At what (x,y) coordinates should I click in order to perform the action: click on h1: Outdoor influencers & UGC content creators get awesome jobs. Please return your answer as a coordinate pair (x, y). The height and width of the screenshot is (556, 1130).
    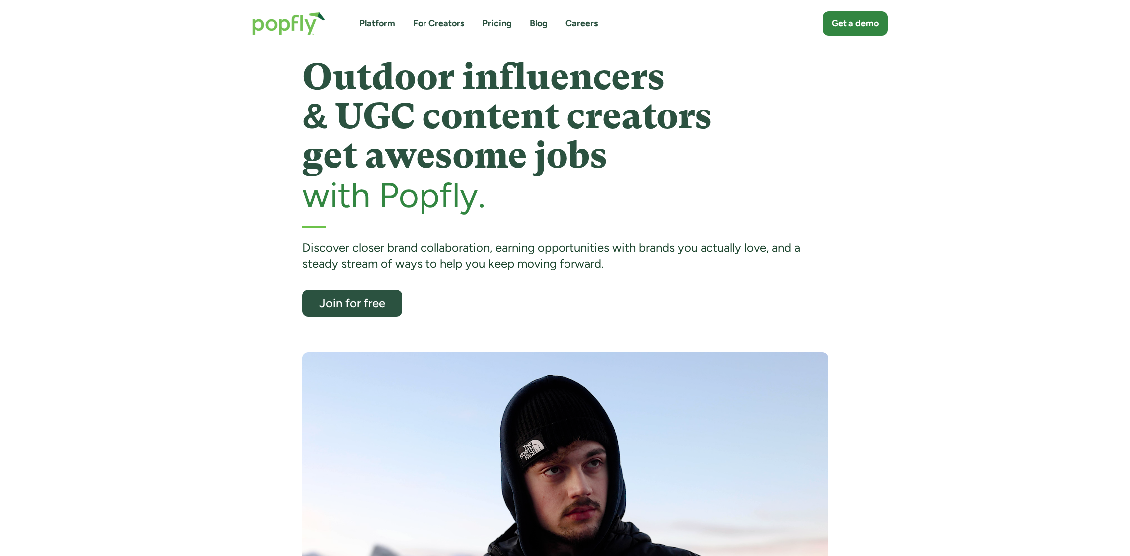
    Looking at the image, I should click on (565, 117).